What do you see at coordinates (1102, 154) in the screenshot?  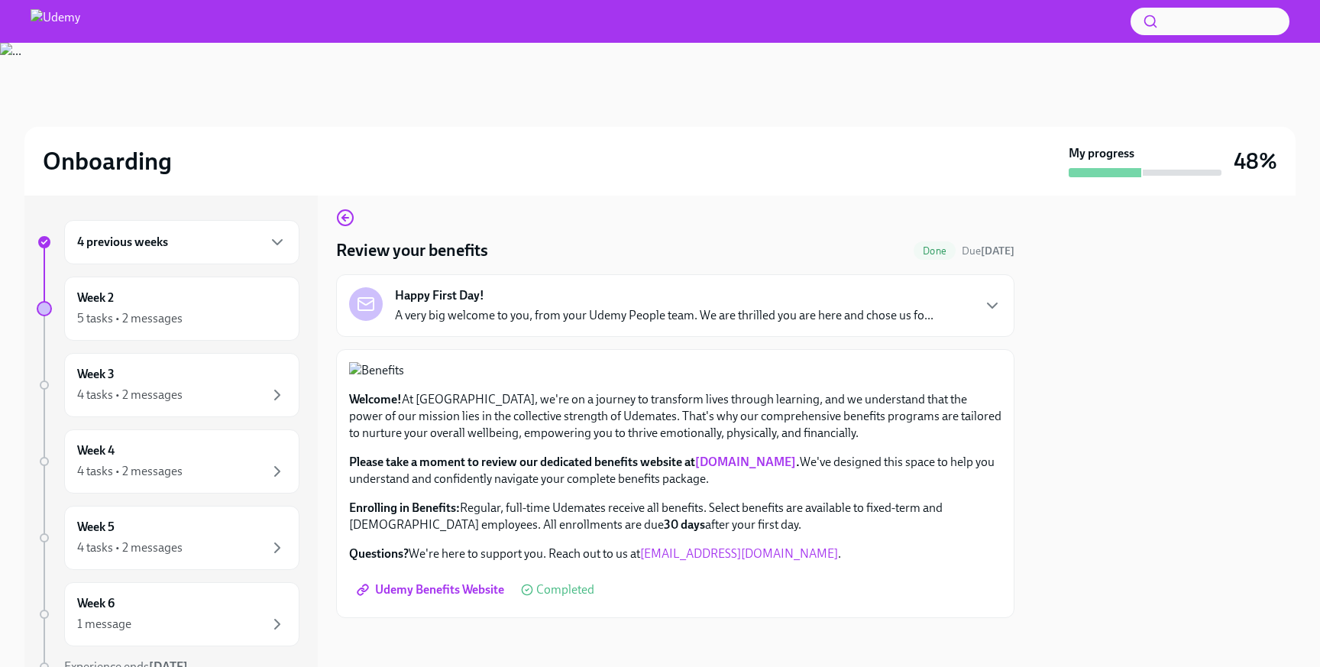 I see `strong: My progress` at bounding box center [1102, 154].